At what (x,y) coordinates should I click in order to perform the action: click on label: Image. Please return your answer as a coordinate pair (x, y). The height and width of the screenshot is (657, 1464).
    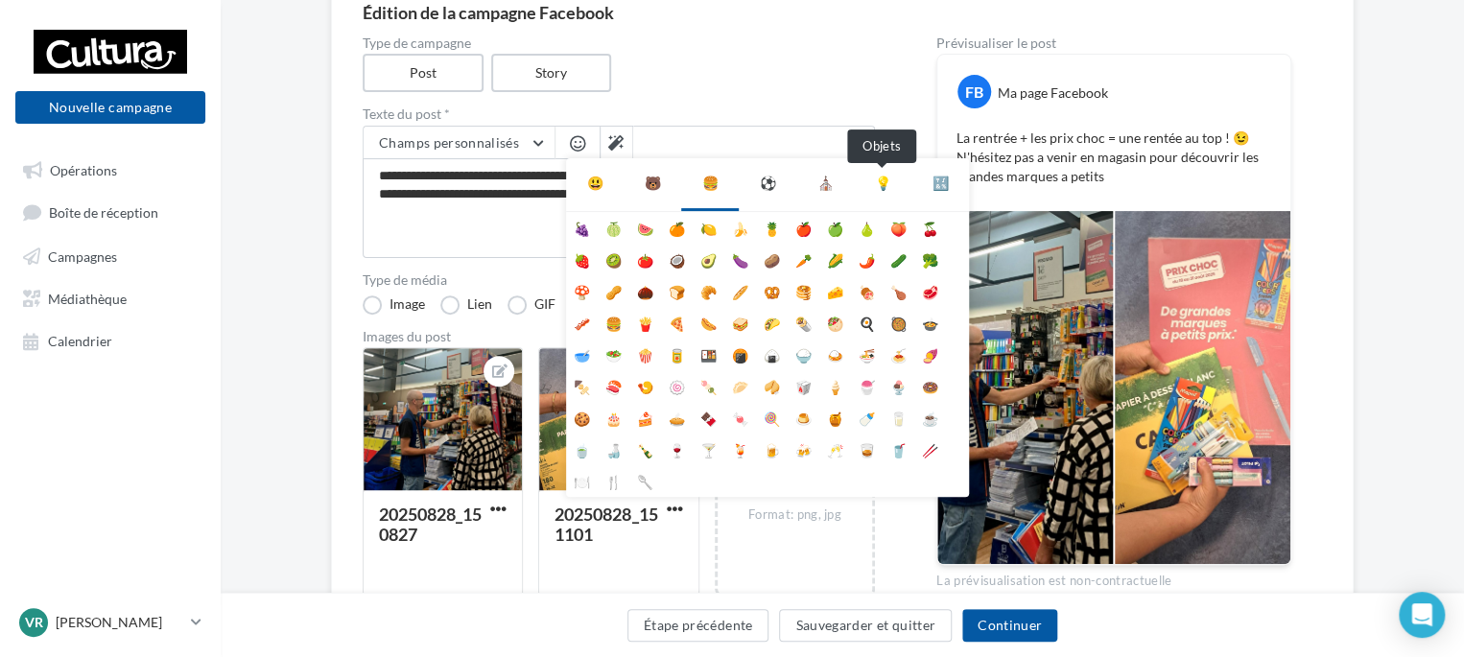
    Looking at the image, I should click on (393, 305).